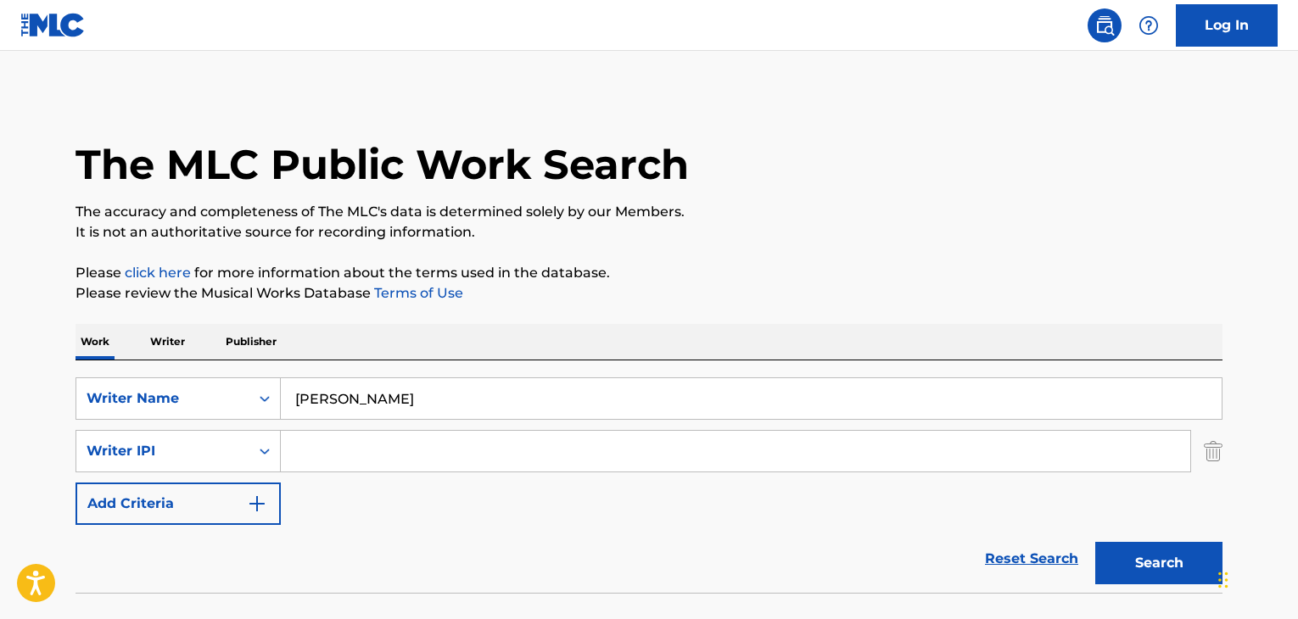  What do you see at coordinates (1031, 559) in the screenshot?
I see `a: Reset Search` at bounding box center [1031, 559].